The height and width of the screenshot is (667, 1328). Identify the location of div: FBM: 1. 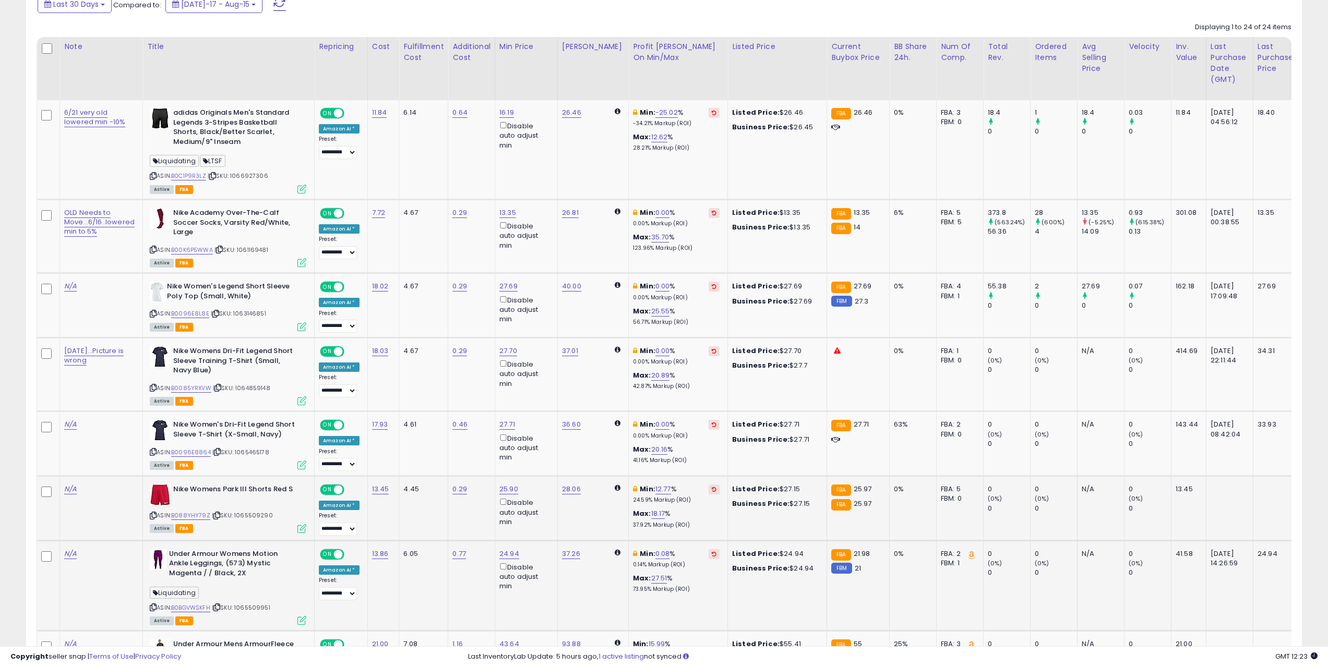
(958, 296).